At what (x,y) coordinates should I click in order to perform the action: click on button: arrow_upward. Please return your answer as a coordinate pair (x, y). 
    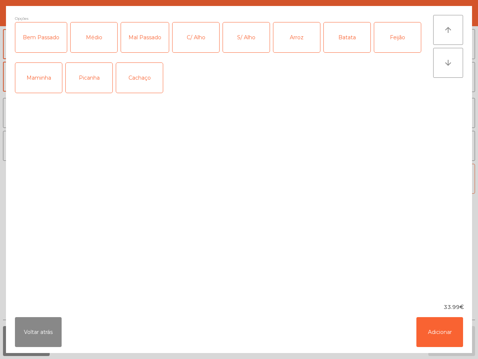
    Looking at the image, I should click on (448, 30).